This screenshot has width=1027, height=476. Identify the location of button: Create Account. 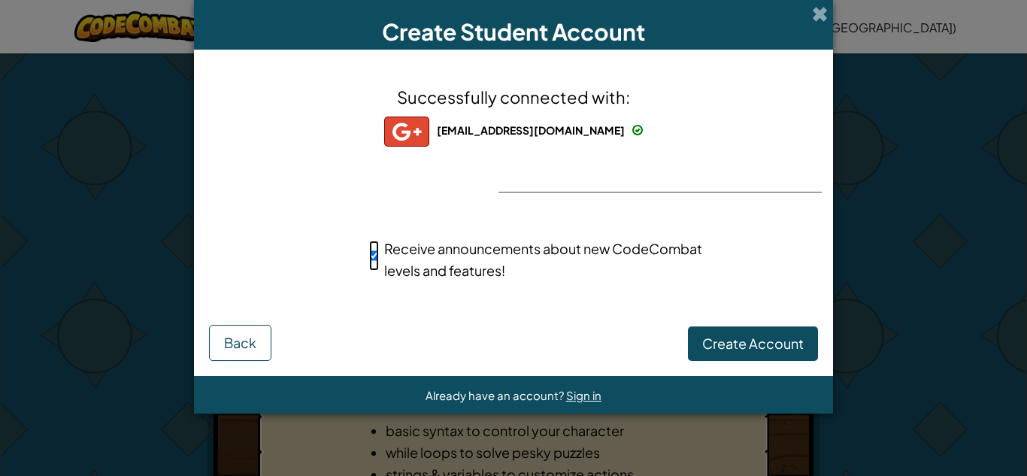
(752, 343).